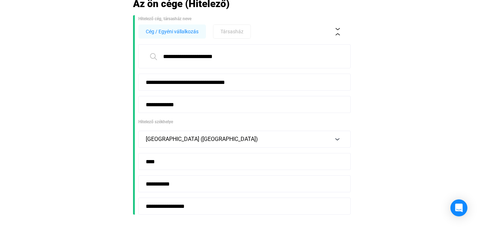  Describe the element at coordinates (172, 31) in the screenshot. I see `span: Cég / Egyéni vállalkozás` at that location.